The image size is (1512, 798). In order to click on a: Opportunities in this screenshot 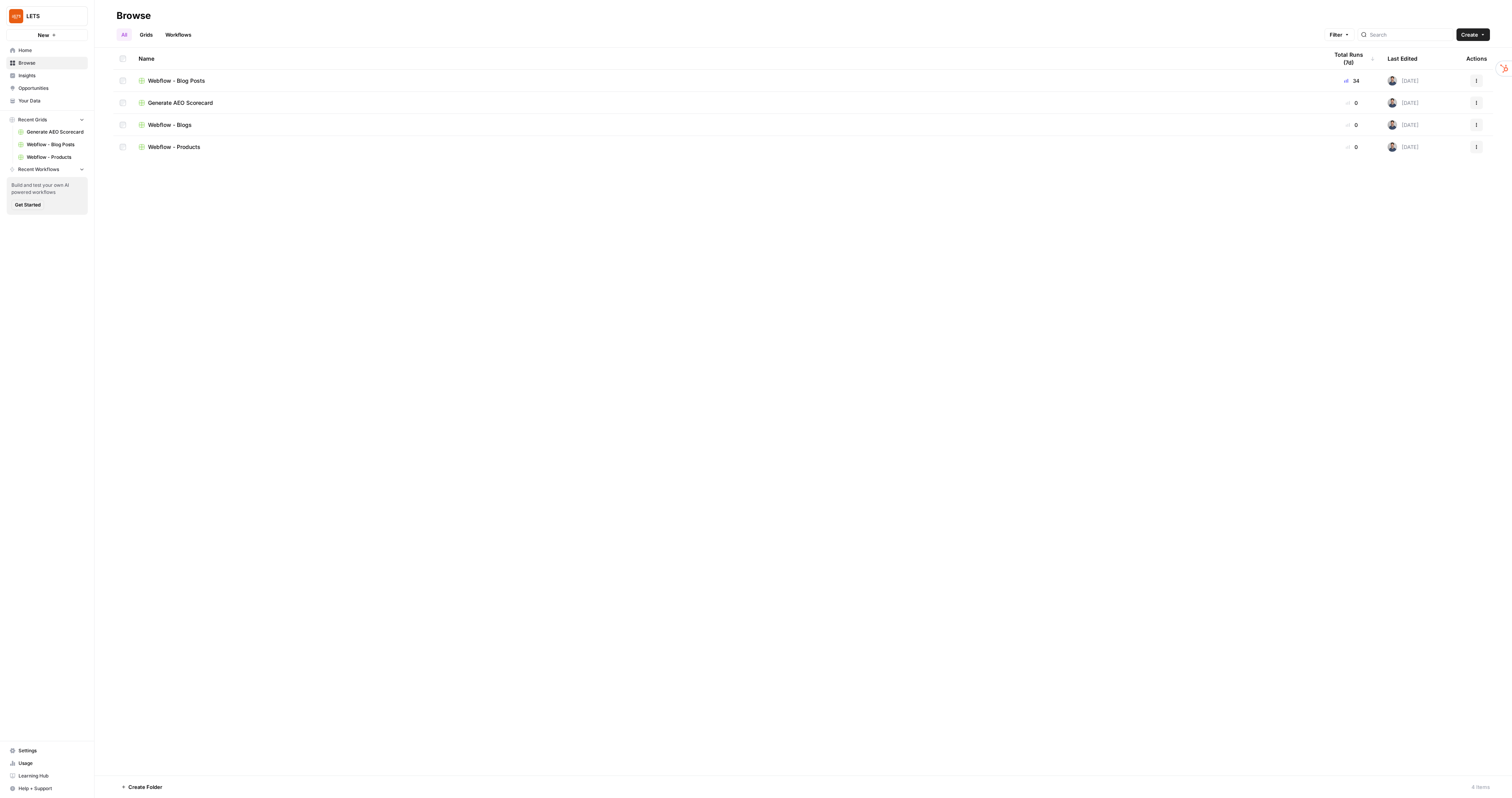, I will do `click(47, 89)`.